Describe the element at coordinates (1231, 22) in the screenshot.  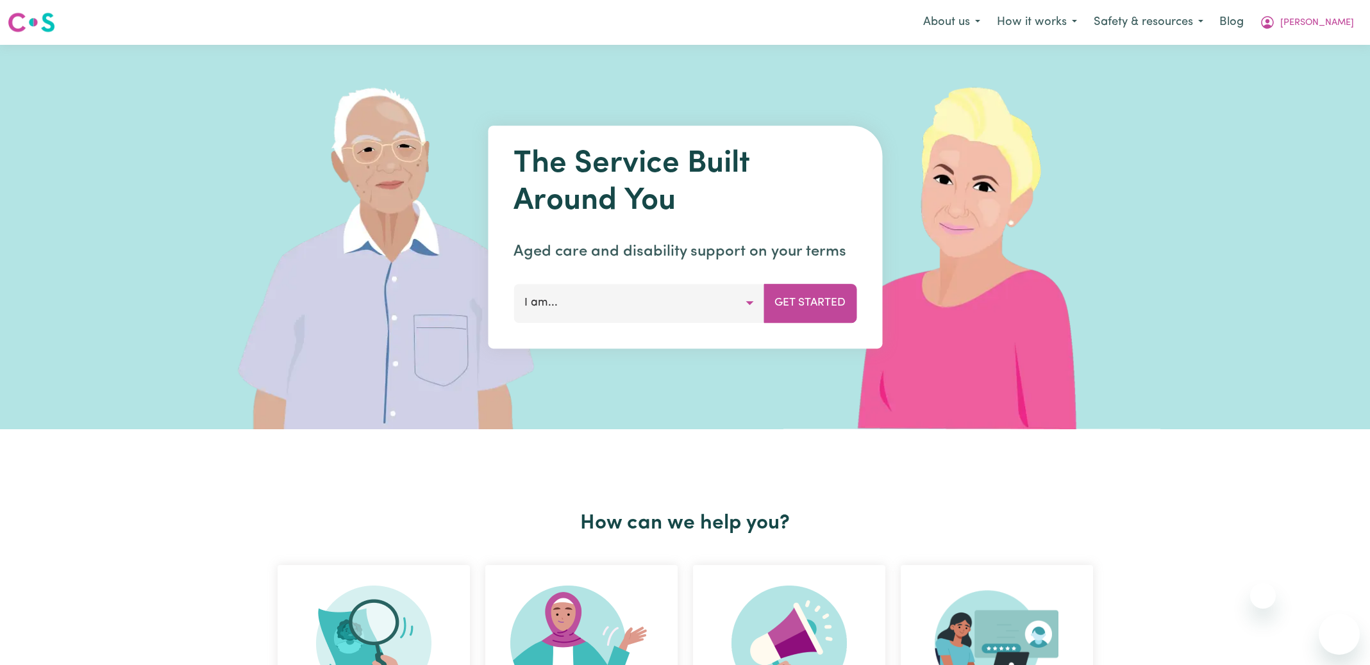
I see `a: Blog` at that location.